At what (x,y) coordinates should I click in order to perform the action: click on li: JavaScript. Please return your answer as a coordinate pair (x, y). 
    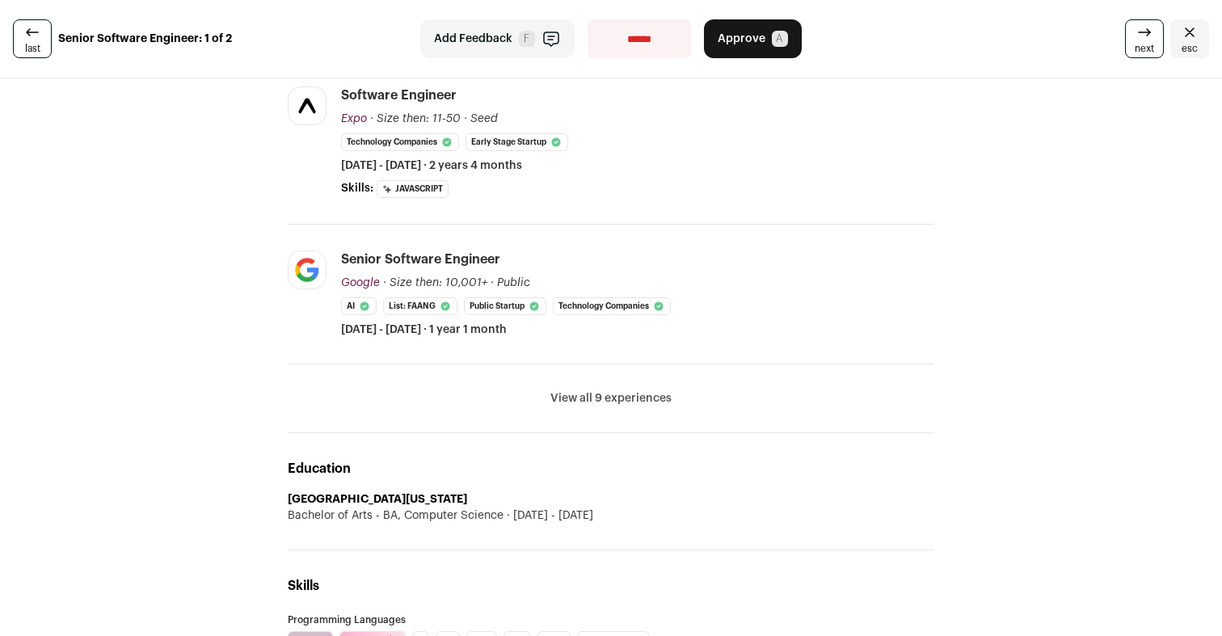
    Looking at the image, I should click on (412, 189).